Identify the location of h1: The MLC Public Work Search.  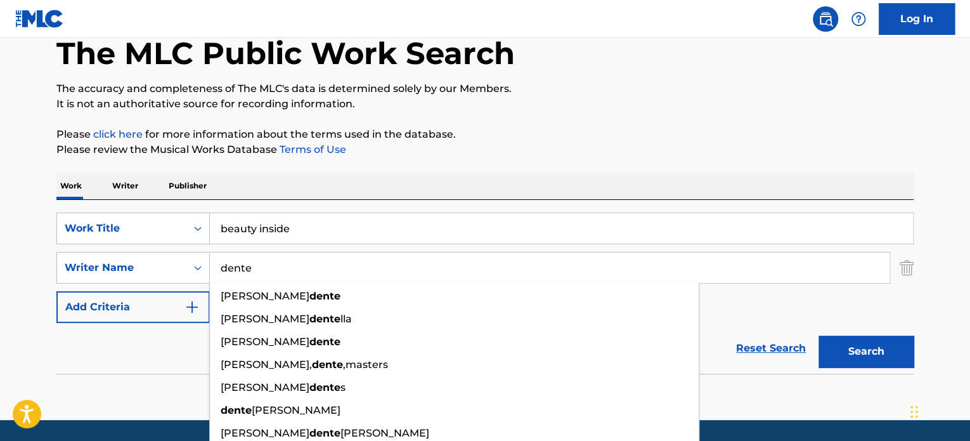
(285, 53).